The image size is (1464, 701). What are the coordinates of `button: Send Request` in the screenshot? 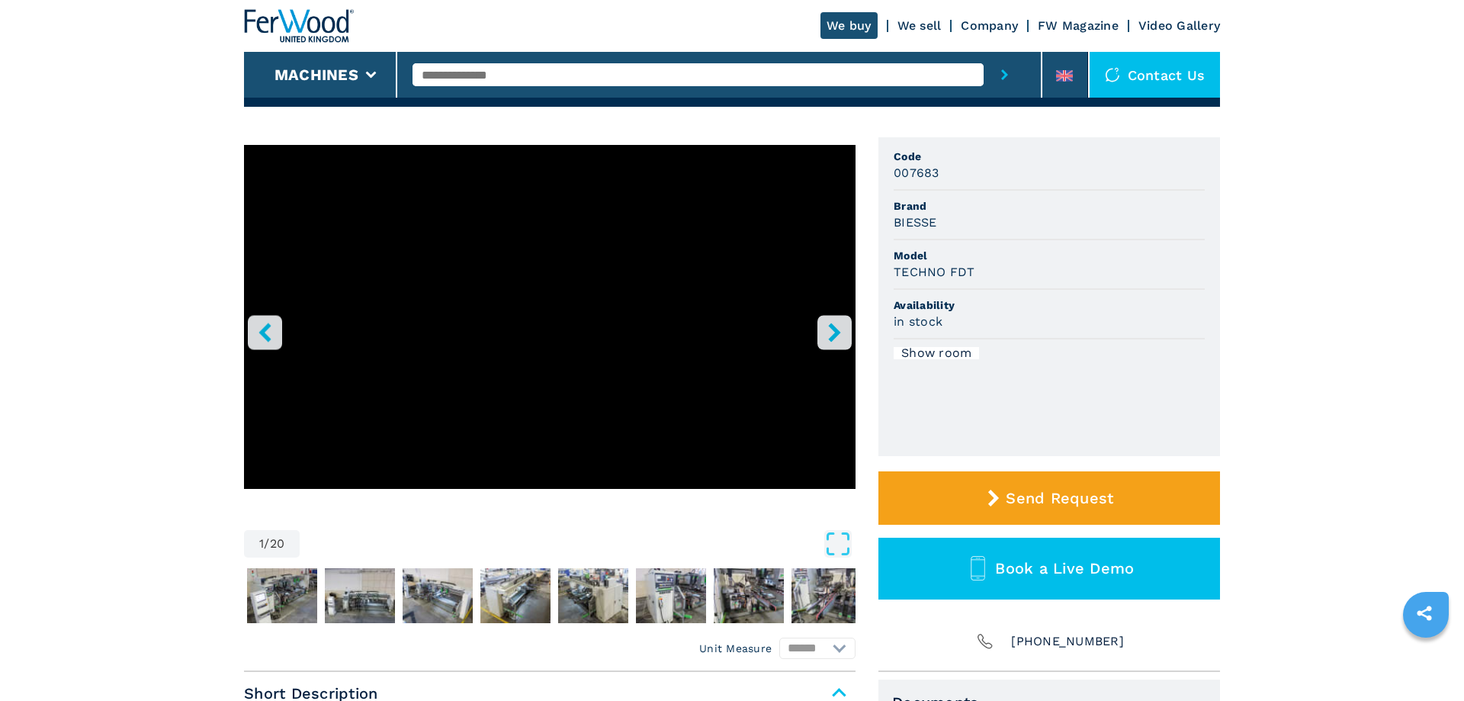 It's located at (1049, 498).